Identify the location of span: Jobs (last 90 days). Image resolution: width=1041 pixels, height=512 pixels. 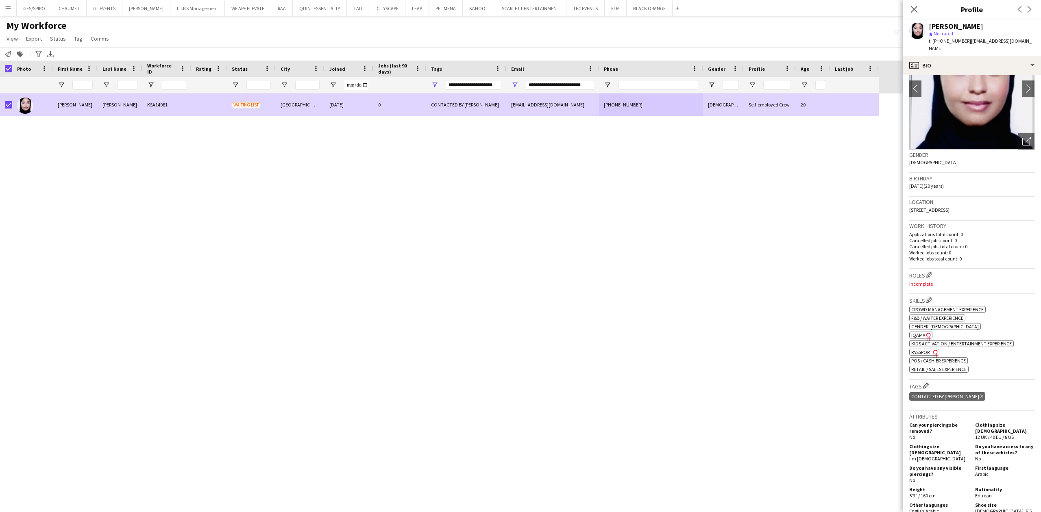
(395, 69).